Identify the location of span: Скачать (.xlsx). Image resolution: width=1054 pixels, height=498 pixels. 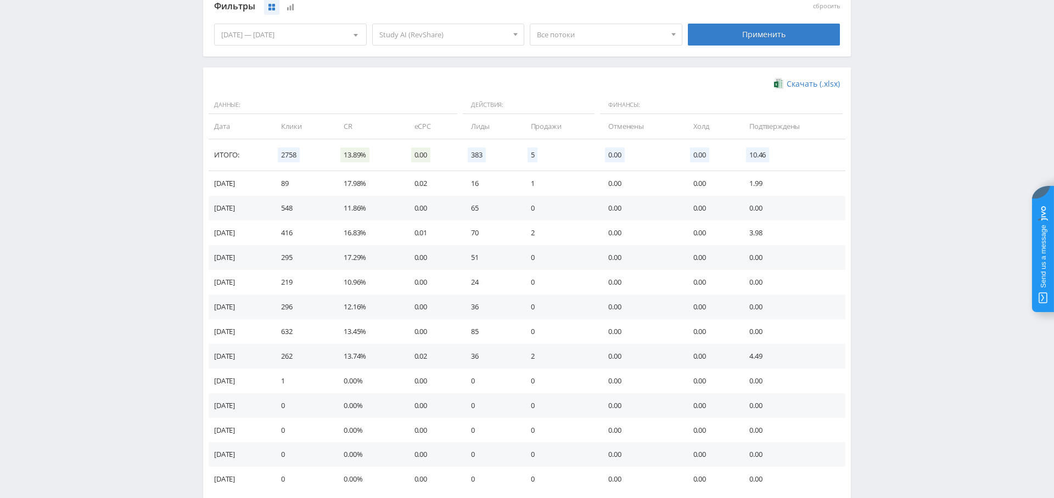
(813, 84).